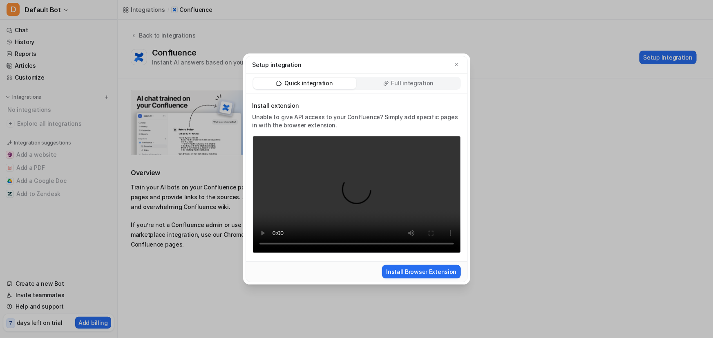  Describe the element at coordinates (357, 121) in the screenshot. I see `div: Unable to give API access to your Confluence? Simply add specific pages in with the browser exten...` at that location.